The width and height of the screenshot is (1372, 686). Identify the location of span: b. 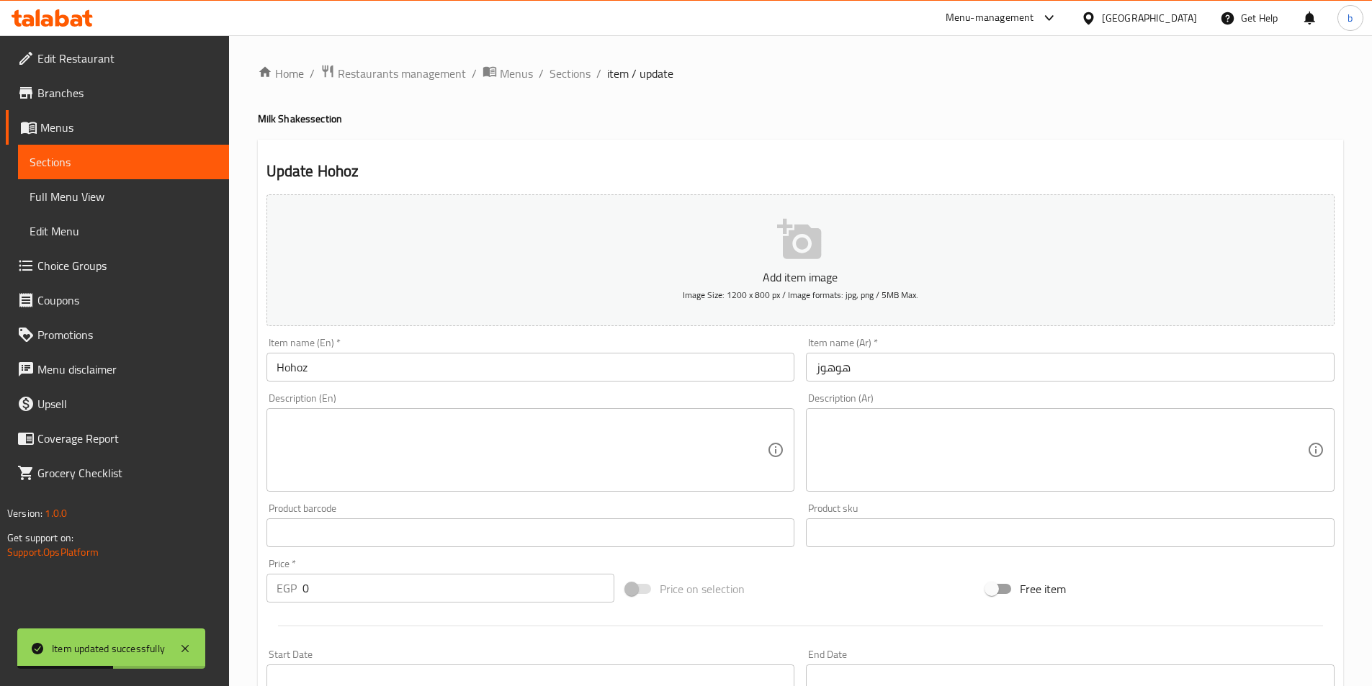
(1350, 18).